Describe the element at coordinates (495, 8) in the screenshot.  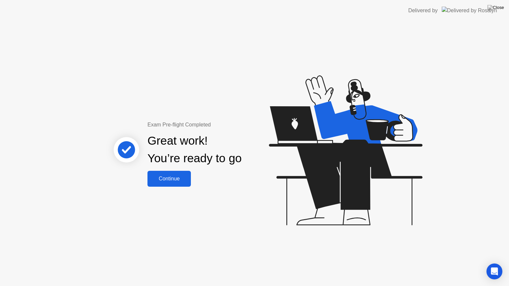
I see `img: Close` at that location.